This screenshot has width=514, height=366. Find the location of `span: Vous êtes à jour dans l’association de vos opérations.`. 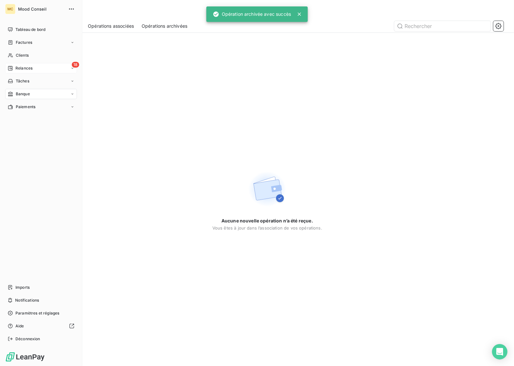

span: Vous êtes à jour dans l’association de vos opérations. is located at coordinates (267, 228).